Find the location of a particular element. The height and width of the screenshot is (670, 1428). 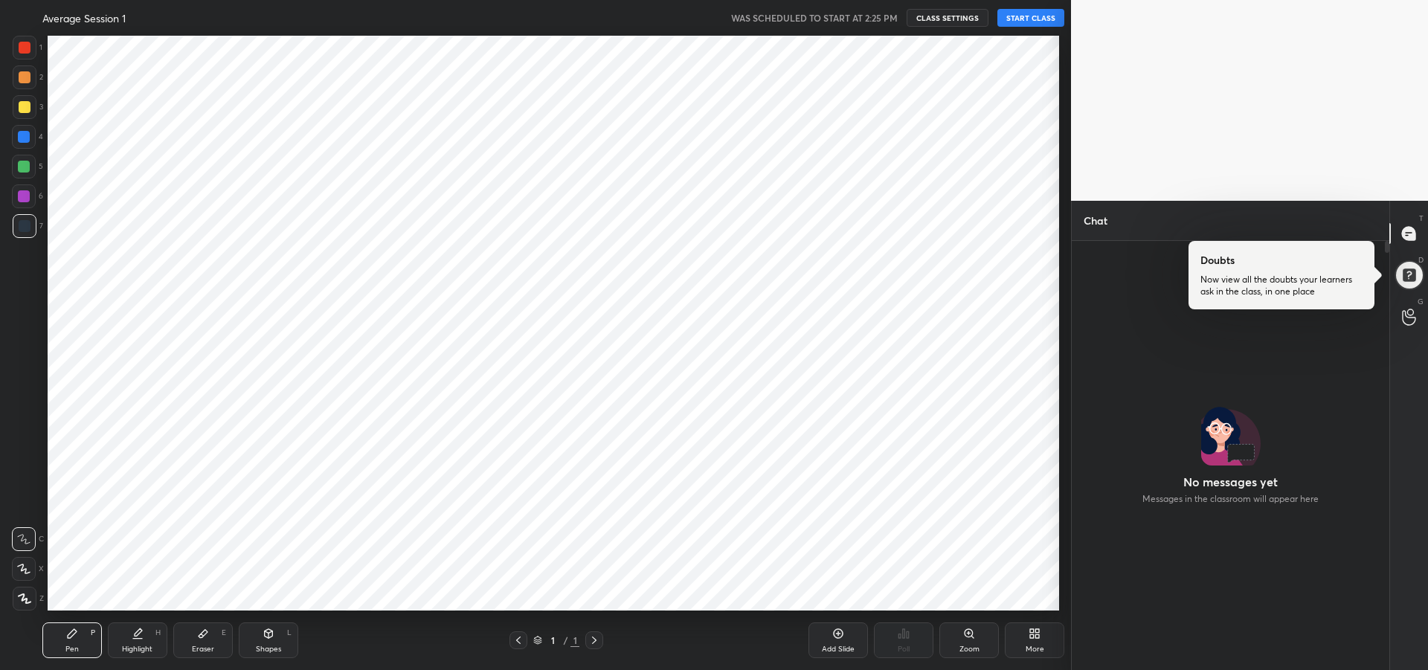

div: H is located at coordinates (158, 633).